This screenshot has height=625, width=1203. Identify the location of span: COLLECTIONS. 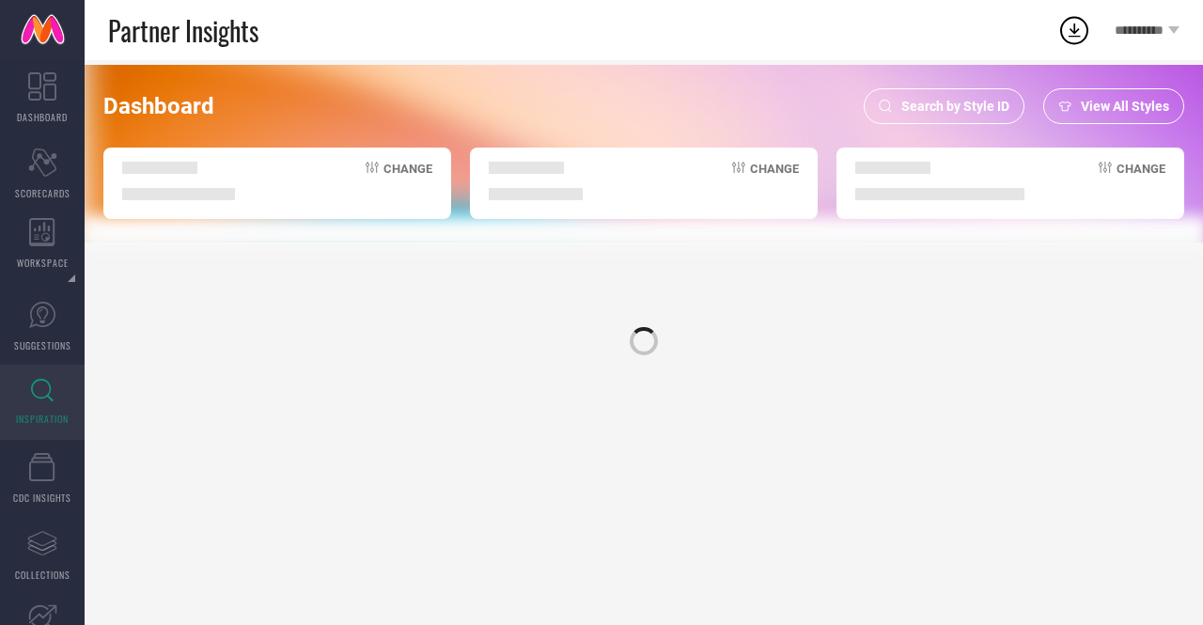
(42, 574).